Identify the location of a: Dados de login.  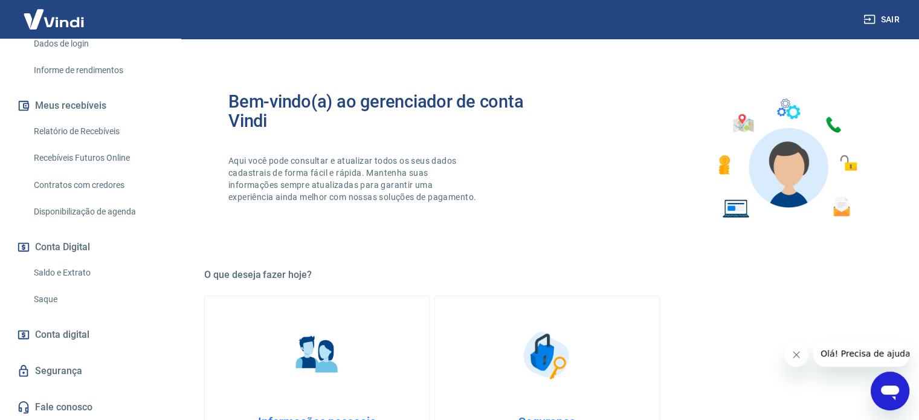
(97, 44).